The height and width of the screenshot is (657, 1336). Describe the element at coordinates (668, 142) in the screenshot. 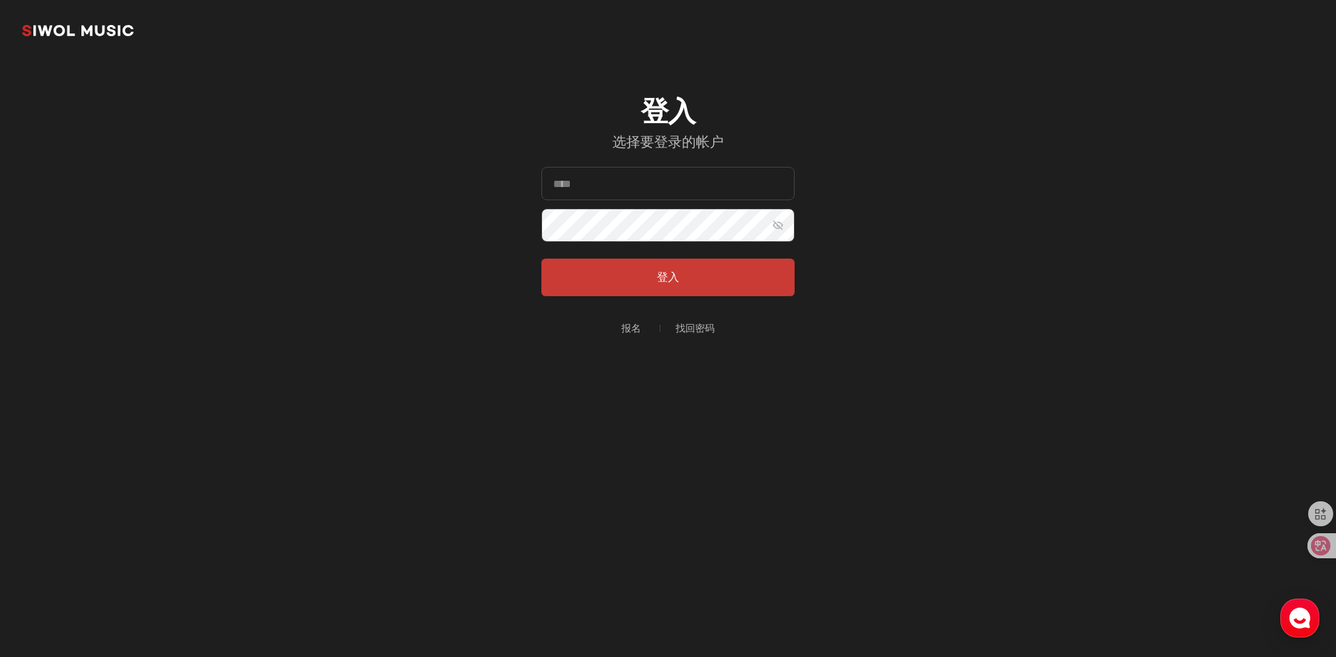

I see `font: 选择要登录的帐户` at that location.